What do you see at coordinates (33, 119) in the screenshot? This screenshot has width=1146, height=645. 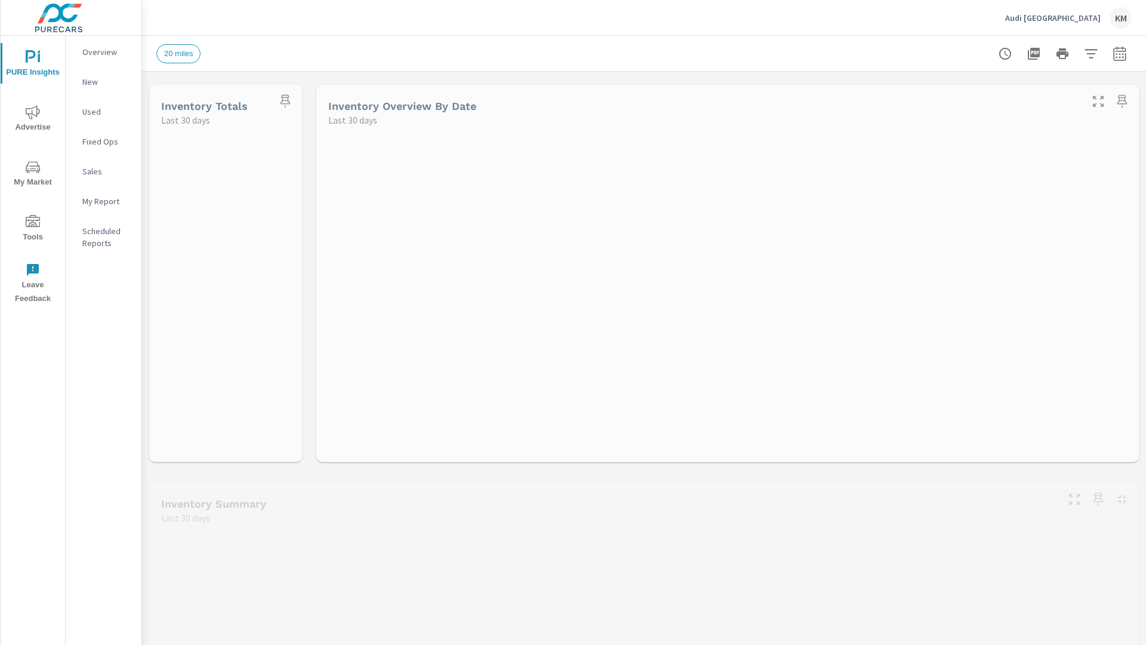 I see `span: Advertise` at bounding box center [33, 119].